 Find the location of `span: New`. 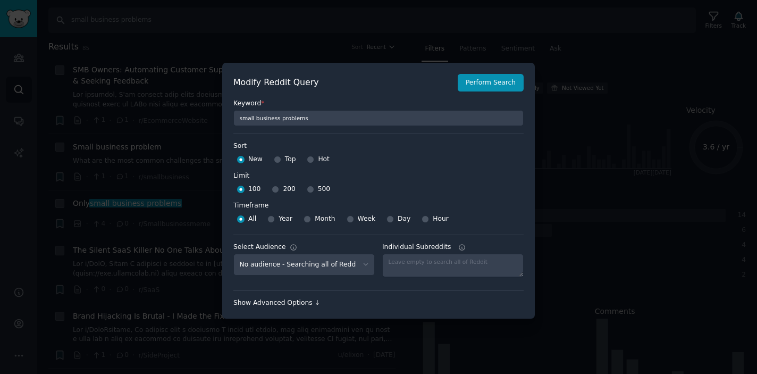

span: New is located at coordinates (255, 160).